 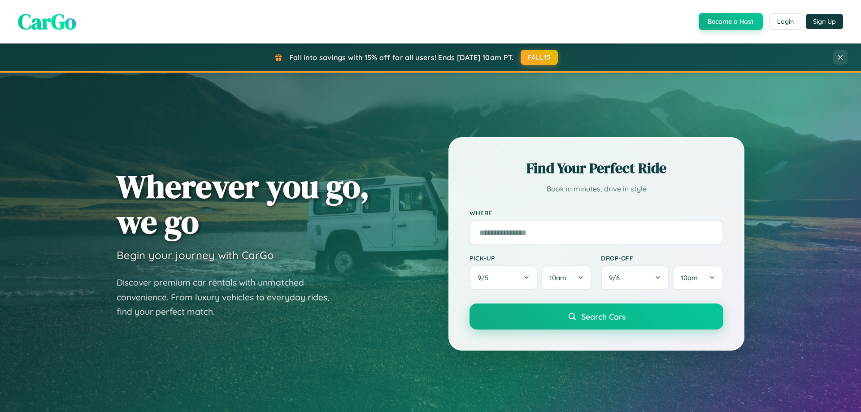 What do you see at coordinates (531, 258) in the screenshot?
I see `label: Pick-up` at bounding box center [531, 258].